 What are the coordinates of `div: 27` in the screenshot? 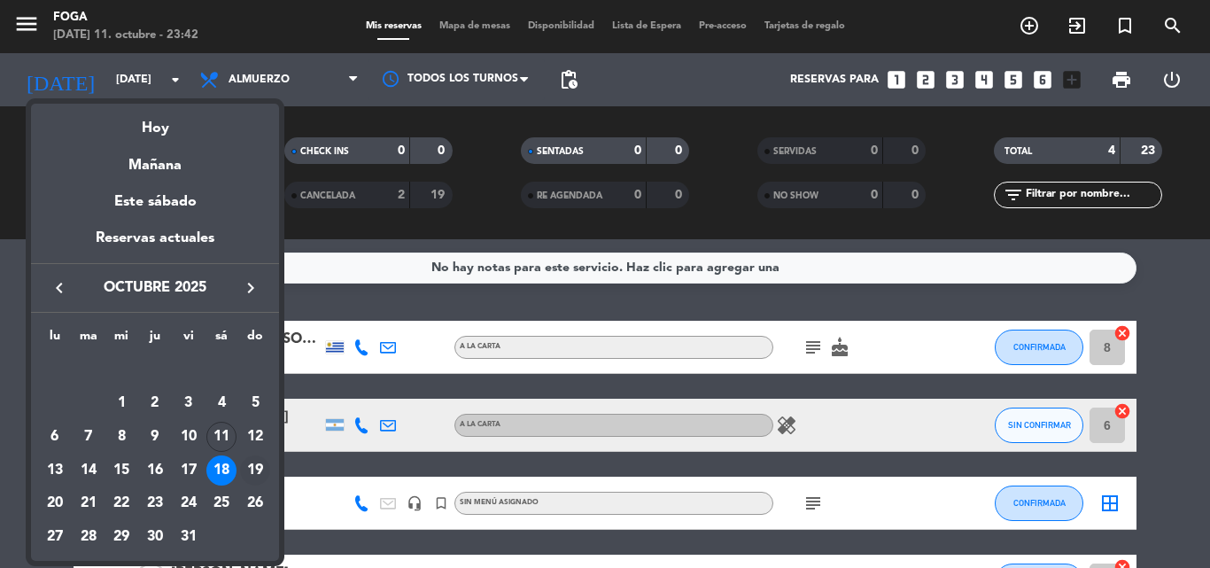 It's located at (55, 537).